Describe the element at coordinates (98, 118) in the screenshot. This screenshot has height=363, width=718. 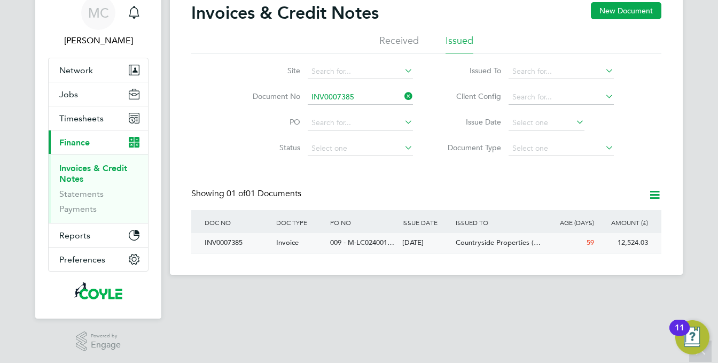
I see `button: Timesheets` at that location.